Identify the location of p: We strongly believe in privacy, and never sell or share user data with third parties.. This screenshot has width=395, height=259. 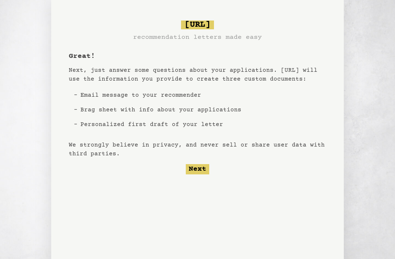
(198, 149).